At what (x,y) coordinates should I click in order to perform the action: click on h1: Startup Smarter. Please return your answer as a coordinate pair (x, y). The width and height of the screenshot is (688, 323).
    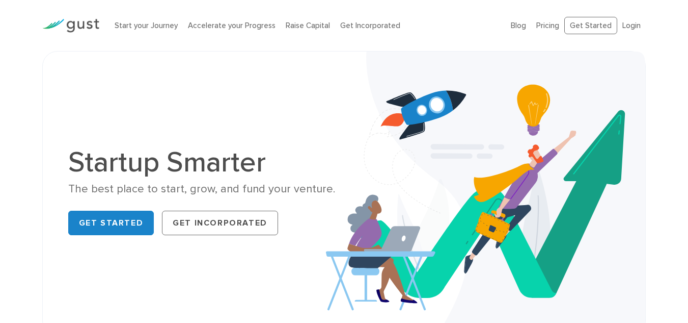
    Looking at the image, I should click on (202, 162).